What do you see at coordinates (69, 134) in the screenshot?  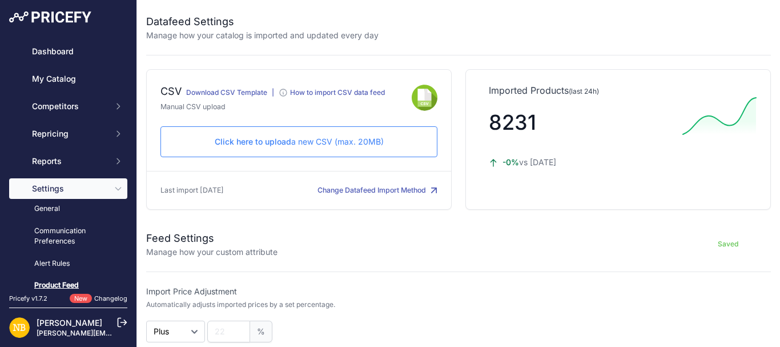 I see `span: Repricing` at bounding box center [69, 134].